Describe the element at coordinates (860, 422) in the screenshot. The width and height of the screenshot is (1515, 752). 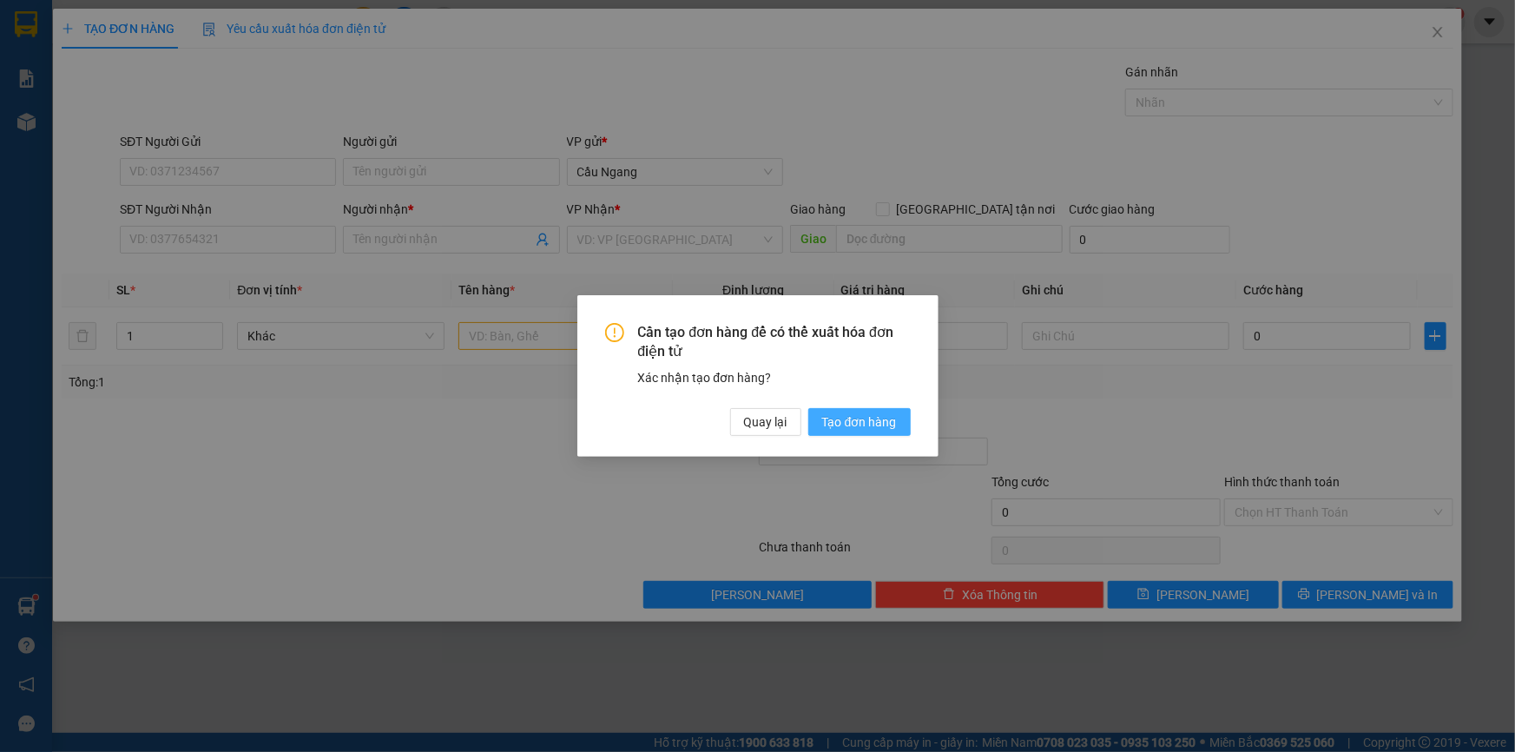
I see `button: Tạo đơn hàng` at that location.